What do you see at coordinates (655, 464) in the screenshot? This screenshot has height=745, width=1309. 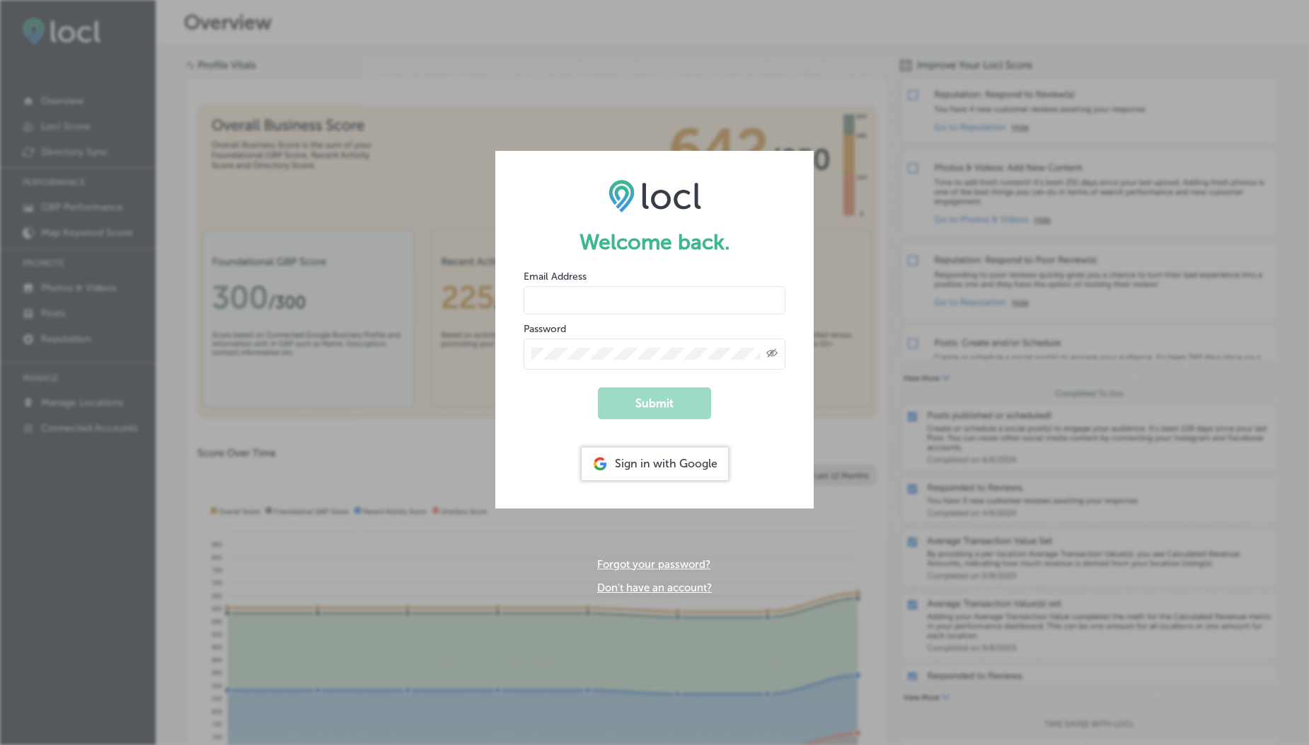 I see `div: Sign in with Google` at bounding box center [655, 464].